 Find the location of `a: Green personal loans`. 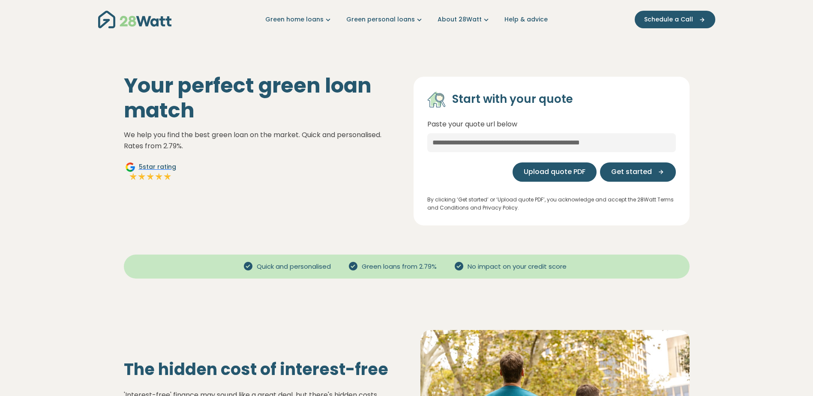

a: Green personal loans is located at coordinates (385, 19).